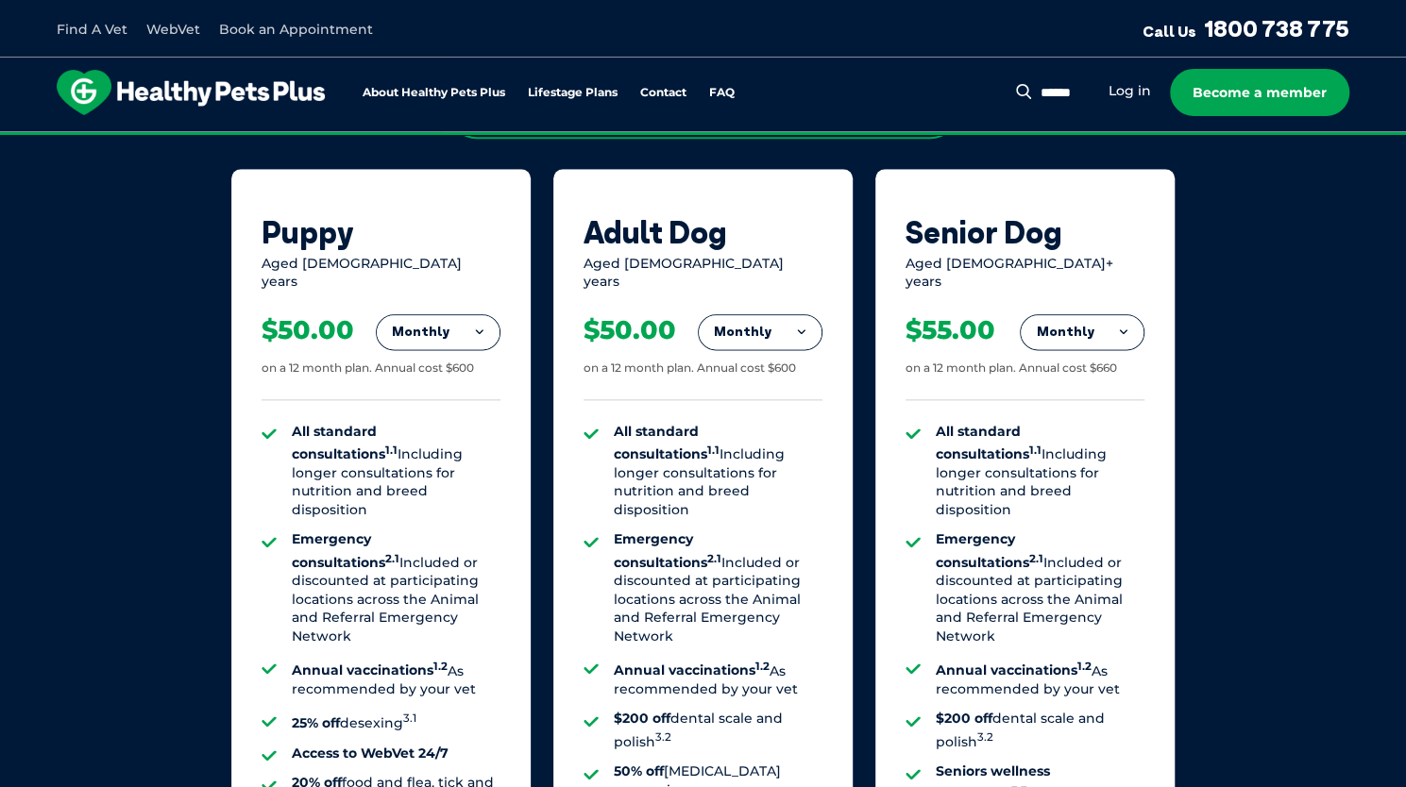  Describe the element at coordinates (191, 93) in the screenshot. I see `img: hpp-logo` at that location.